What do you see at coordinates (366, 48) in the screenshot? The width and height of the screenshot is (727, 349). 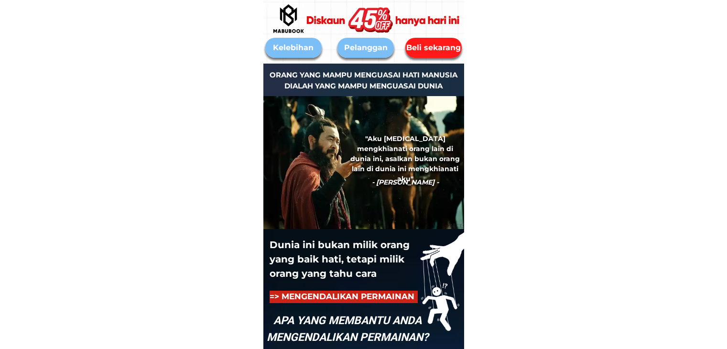 I see `div: Pelanggan` at bounding box center [366, 48].